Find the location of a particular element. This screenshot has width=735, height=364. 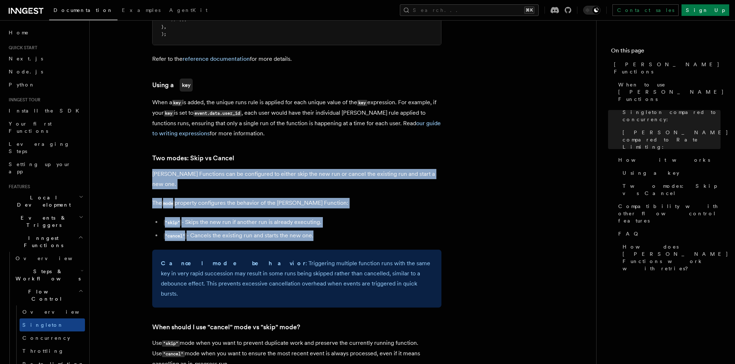

code: event.data.user_id is located at coordinates (217, 113).